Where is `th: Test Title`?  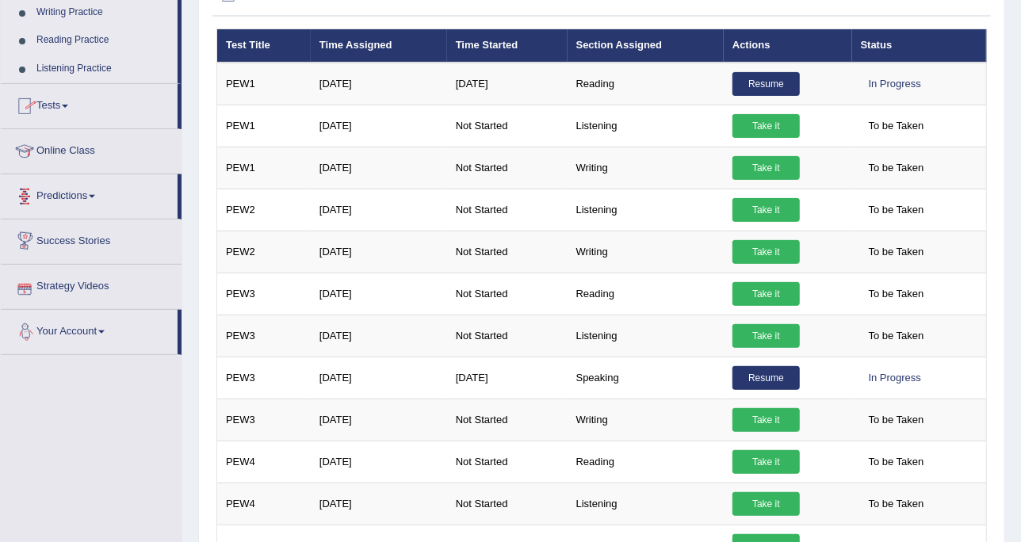 th: Test Title is located at coordinates (264, 46).